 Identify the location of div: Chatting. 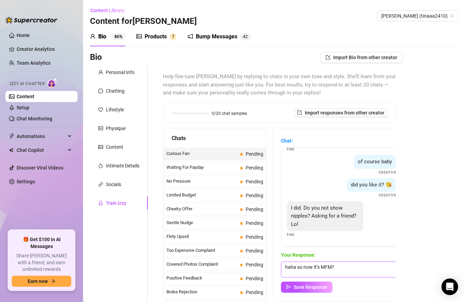
(115, 91).